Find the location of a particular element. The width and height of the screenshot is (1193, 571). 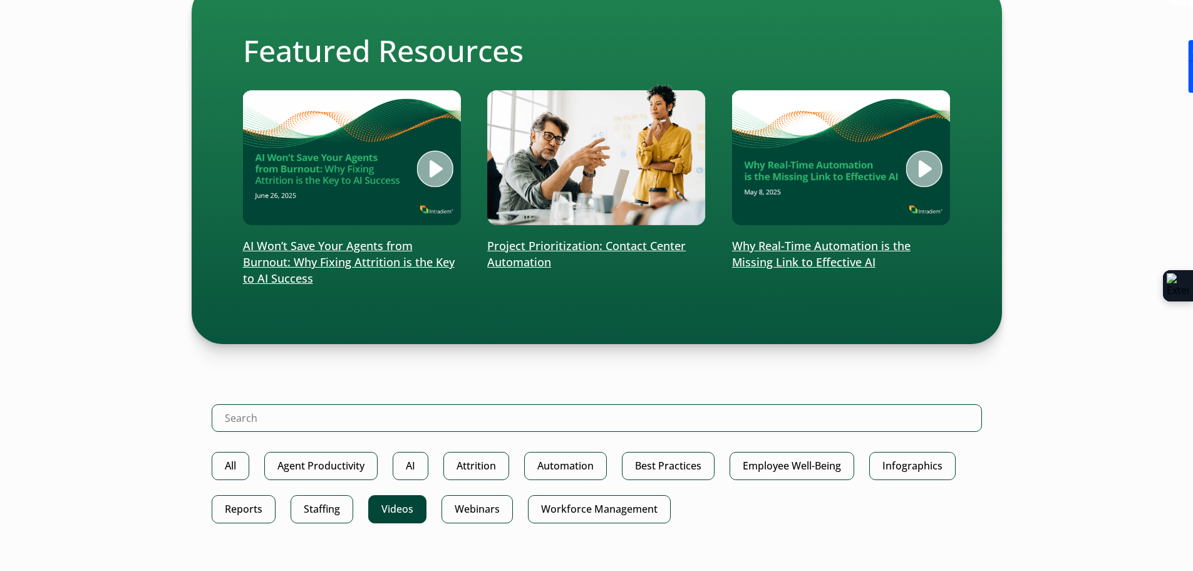

input: Search is located at coordinates (597, 418).